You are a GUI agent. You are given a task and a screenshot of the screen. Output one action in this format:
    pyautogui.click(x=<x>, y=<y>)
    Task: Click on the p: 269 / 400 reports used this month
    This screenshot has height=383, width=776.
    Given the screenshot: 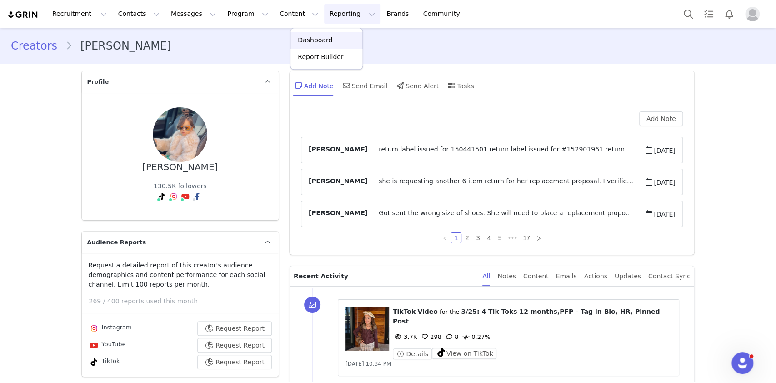 What is the action you would take?
    pyautogui.click(x=184, y=301)
    